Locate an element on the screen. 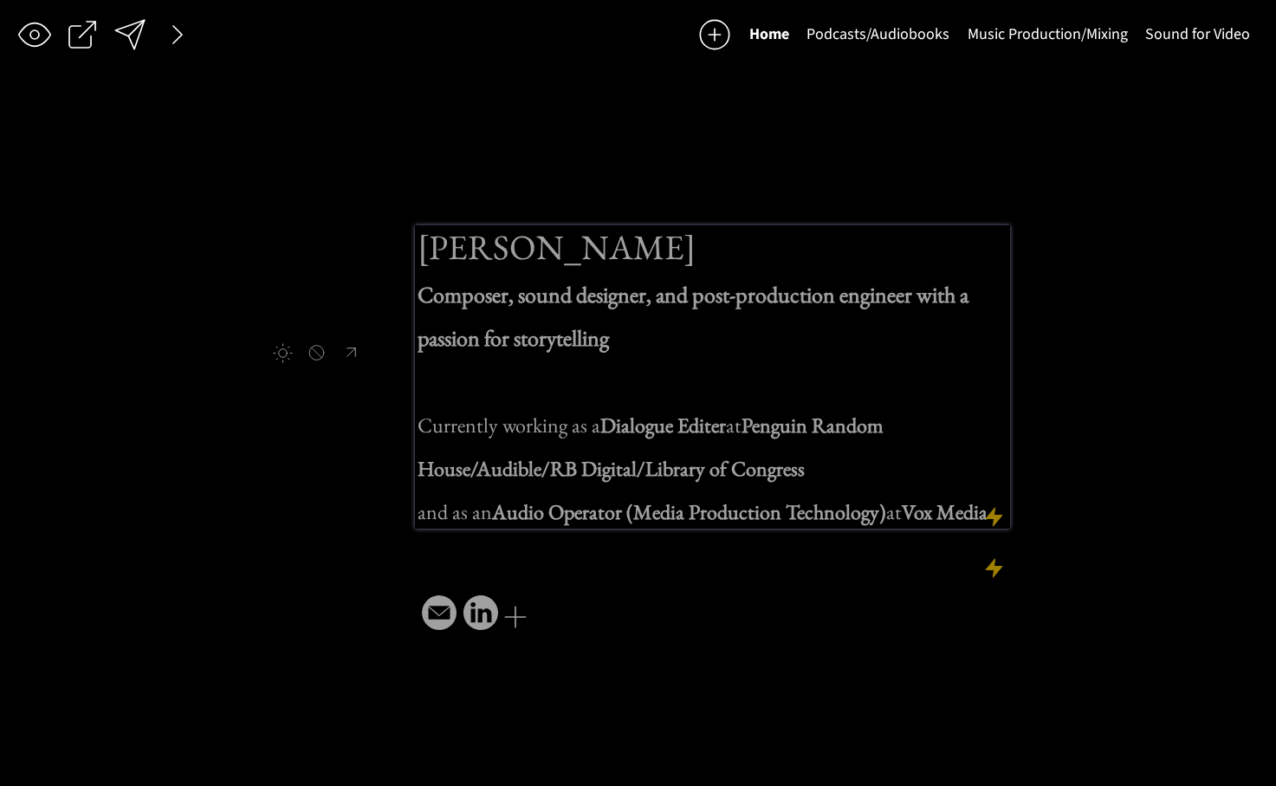 The width and height of the screenshot is (1276, 786). strong: Penguin Random House/Audible/RB Digital/Library of Congress is located at coordinates (651, 446).